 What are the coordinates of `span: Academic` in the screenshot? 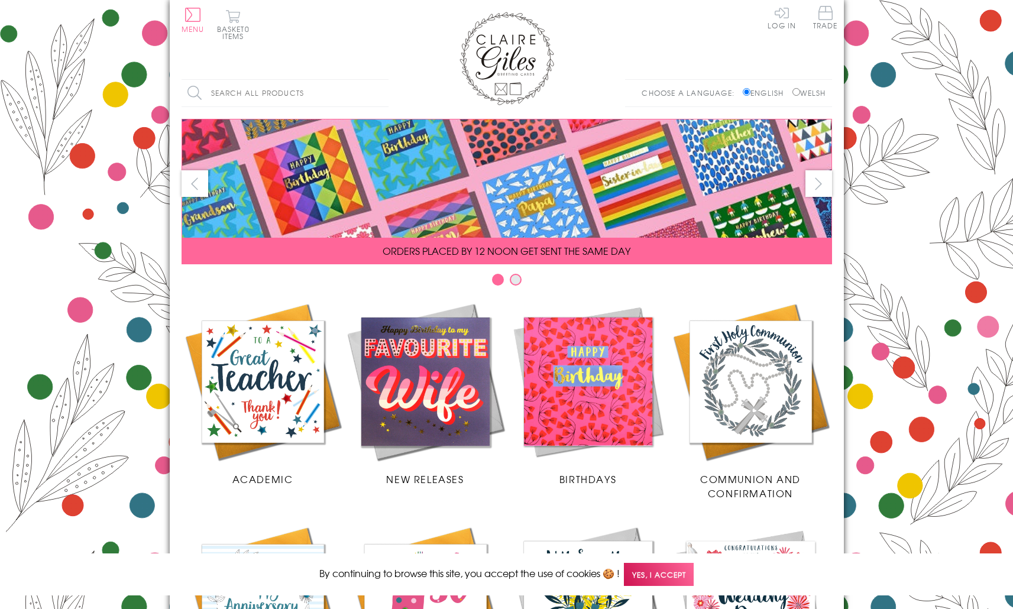 It's located at (263, 479).